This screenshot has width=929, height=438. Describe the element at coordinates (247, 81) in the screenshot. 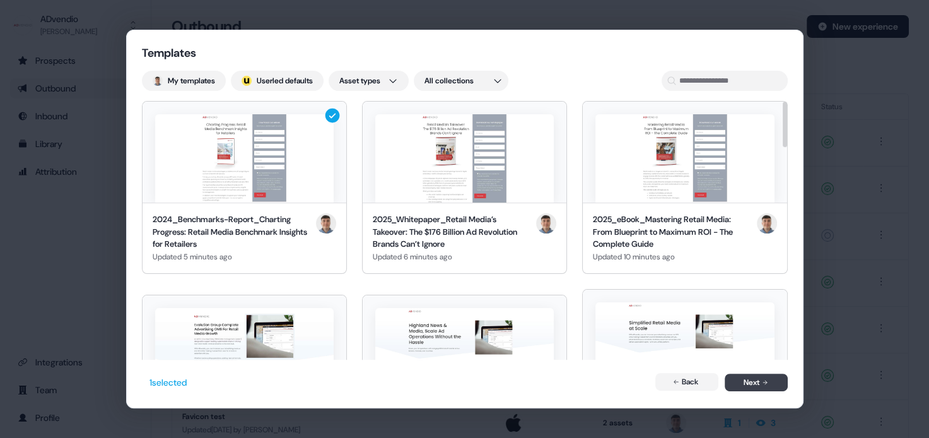

I see `img: userled logo` at that location.